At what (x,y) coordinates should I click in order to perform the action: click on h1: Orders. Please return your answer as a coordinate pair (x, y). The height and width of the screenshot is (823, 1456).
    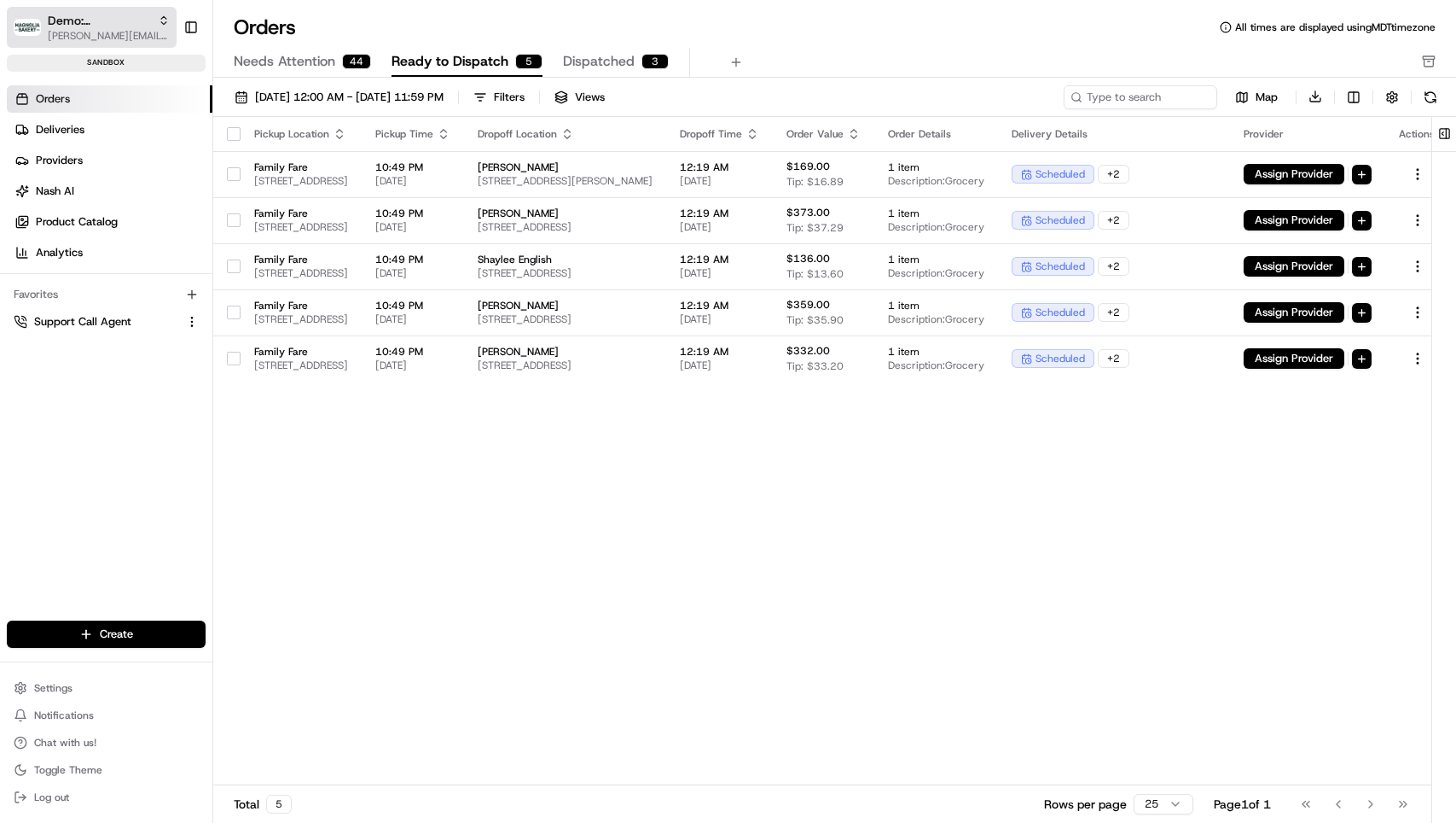
    Looking at the image, I should click on (264, 27).